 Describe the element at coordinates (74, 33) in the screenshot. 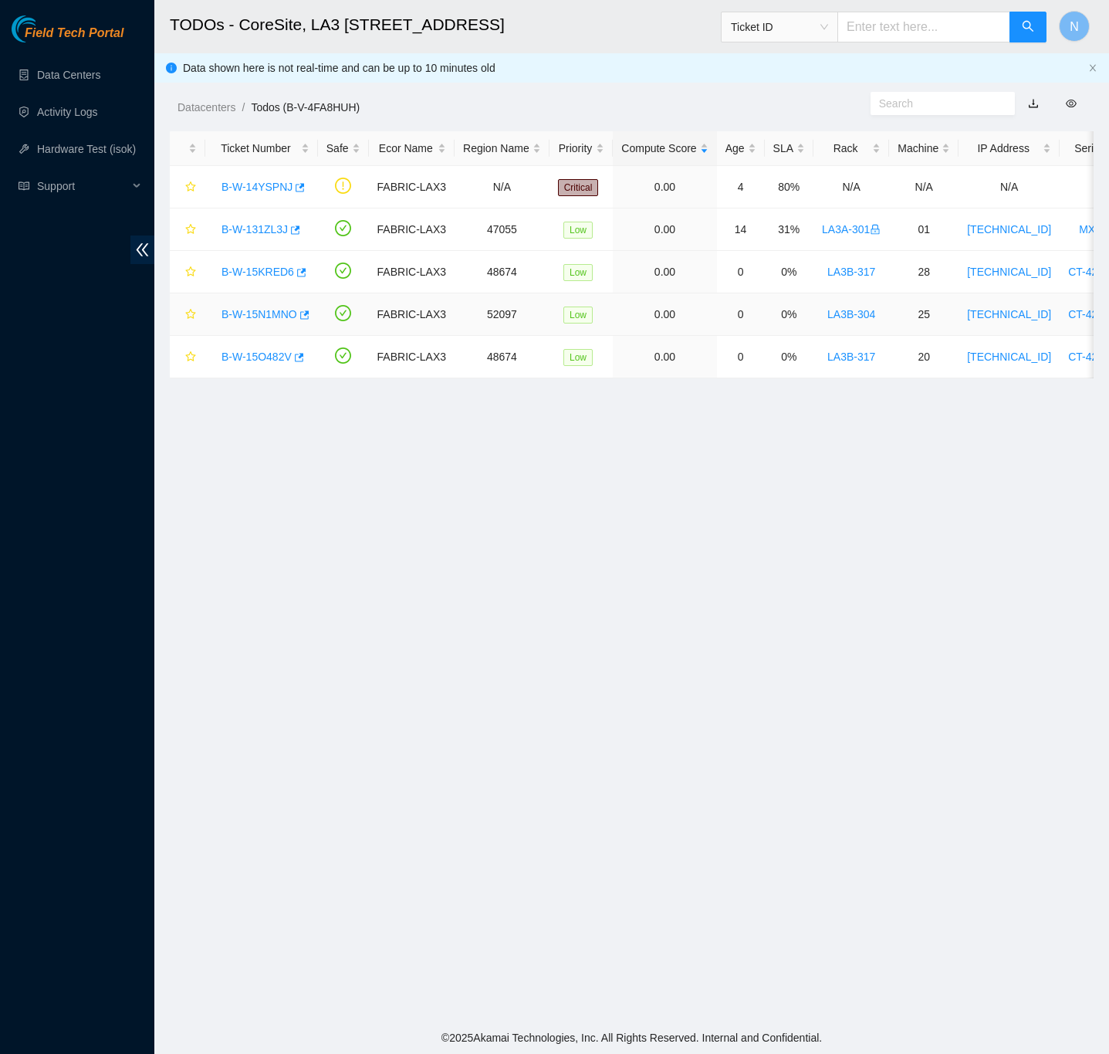

I see `span: Field Tech Portal` at that location.